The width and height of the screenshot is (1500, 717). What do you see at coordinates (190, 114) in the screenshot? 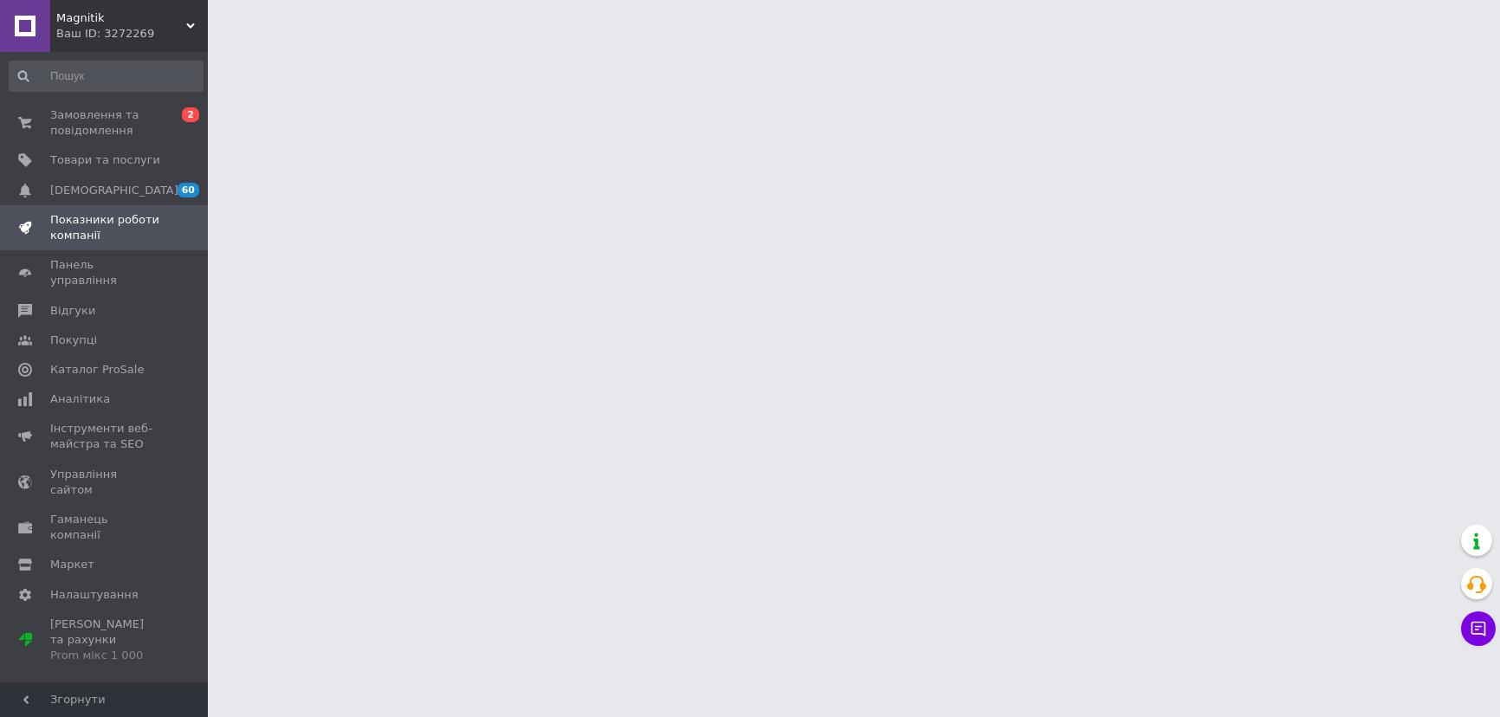
I see `span: 2` at bounding box center [190, 114].